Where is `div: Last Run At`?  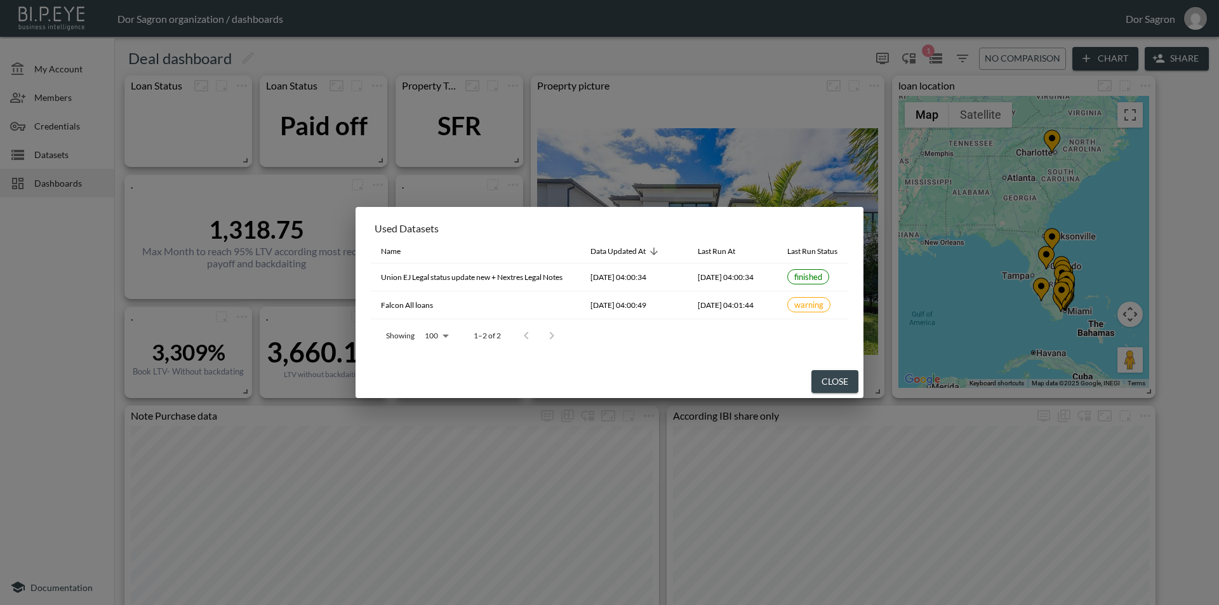 div: Last Run At is located at coordinates (716, 251).